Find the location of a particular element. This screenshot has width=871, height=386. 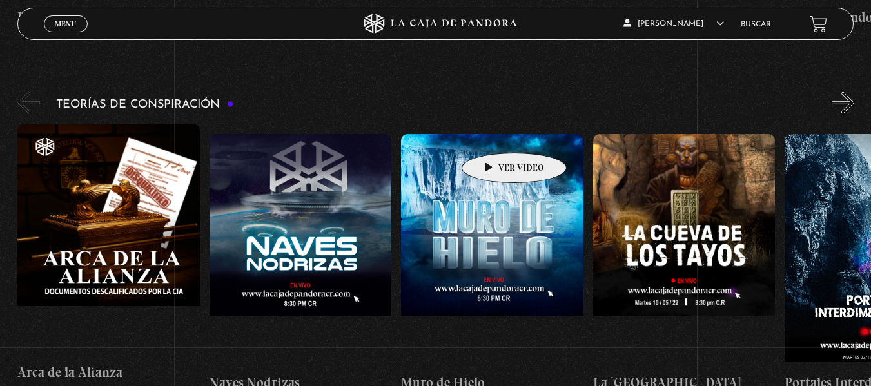

button: Next is located at coordinates (842, 102).